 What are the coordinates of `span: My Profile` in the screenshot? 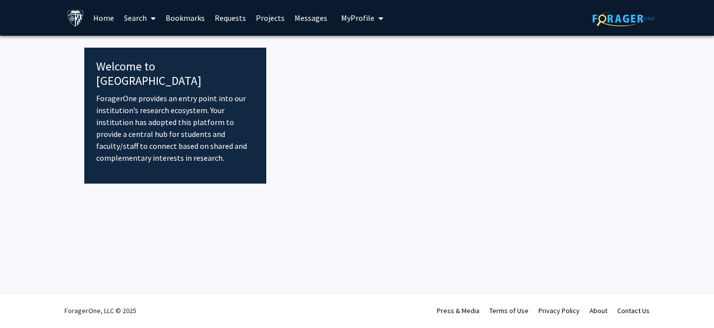 It's located at (358, 18).